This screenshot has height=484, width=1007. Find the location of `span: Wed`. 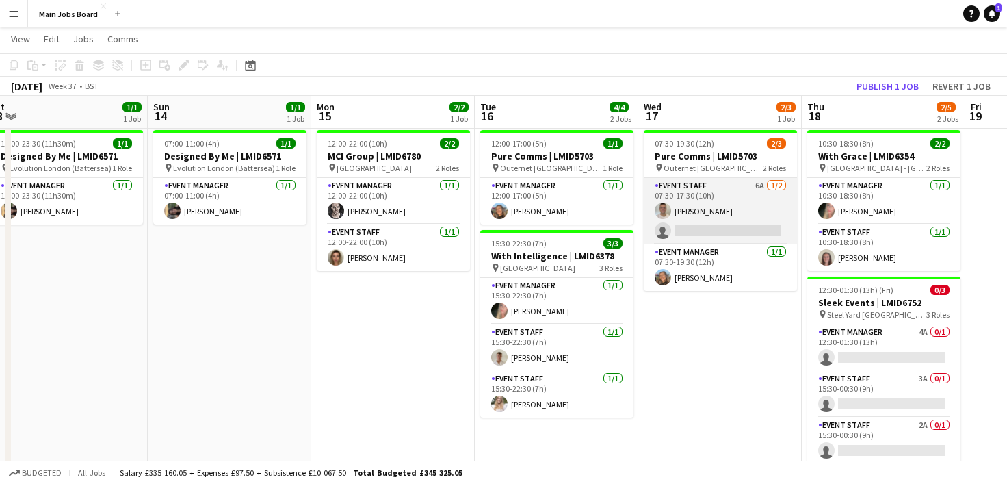

span: Wed is located at coordinates (653, 107).